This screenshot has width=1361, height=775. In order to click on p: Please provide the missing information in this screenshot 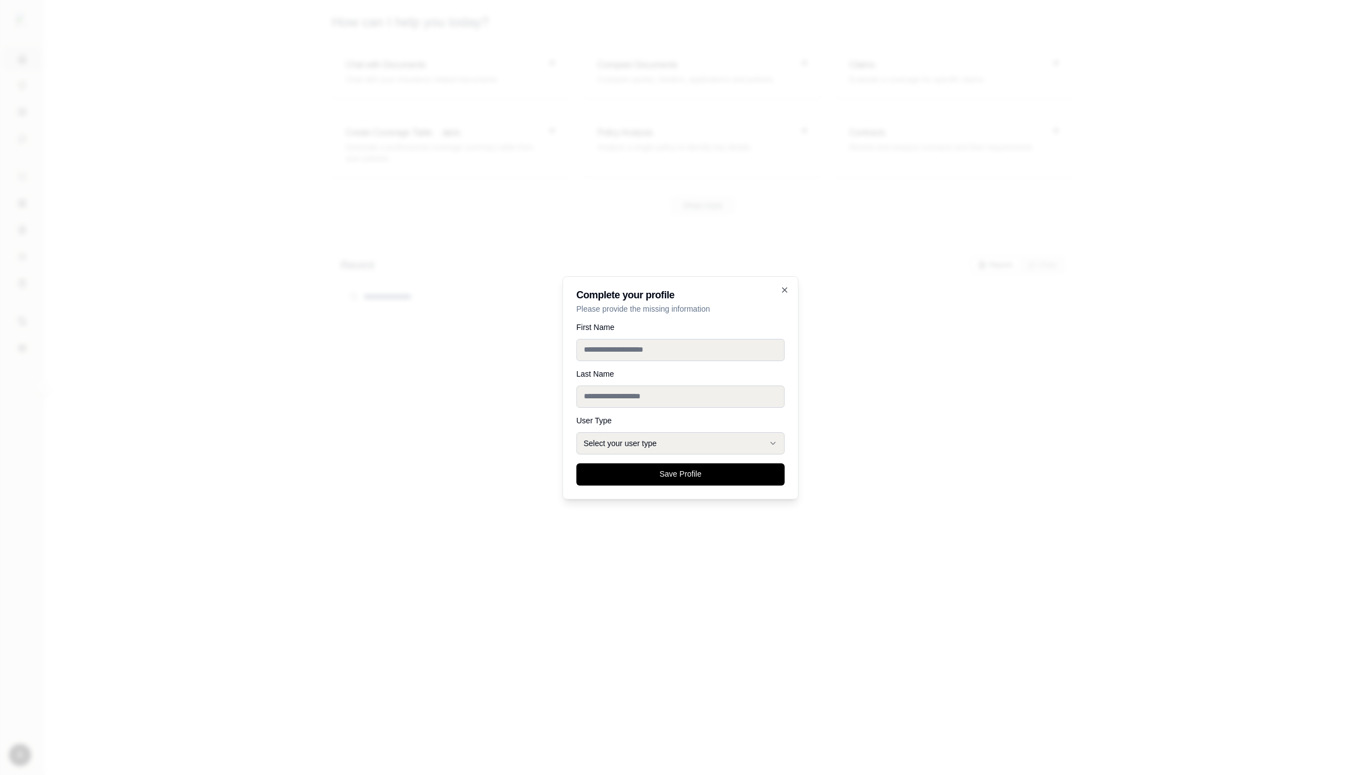, I will do `click(680, 309)`.